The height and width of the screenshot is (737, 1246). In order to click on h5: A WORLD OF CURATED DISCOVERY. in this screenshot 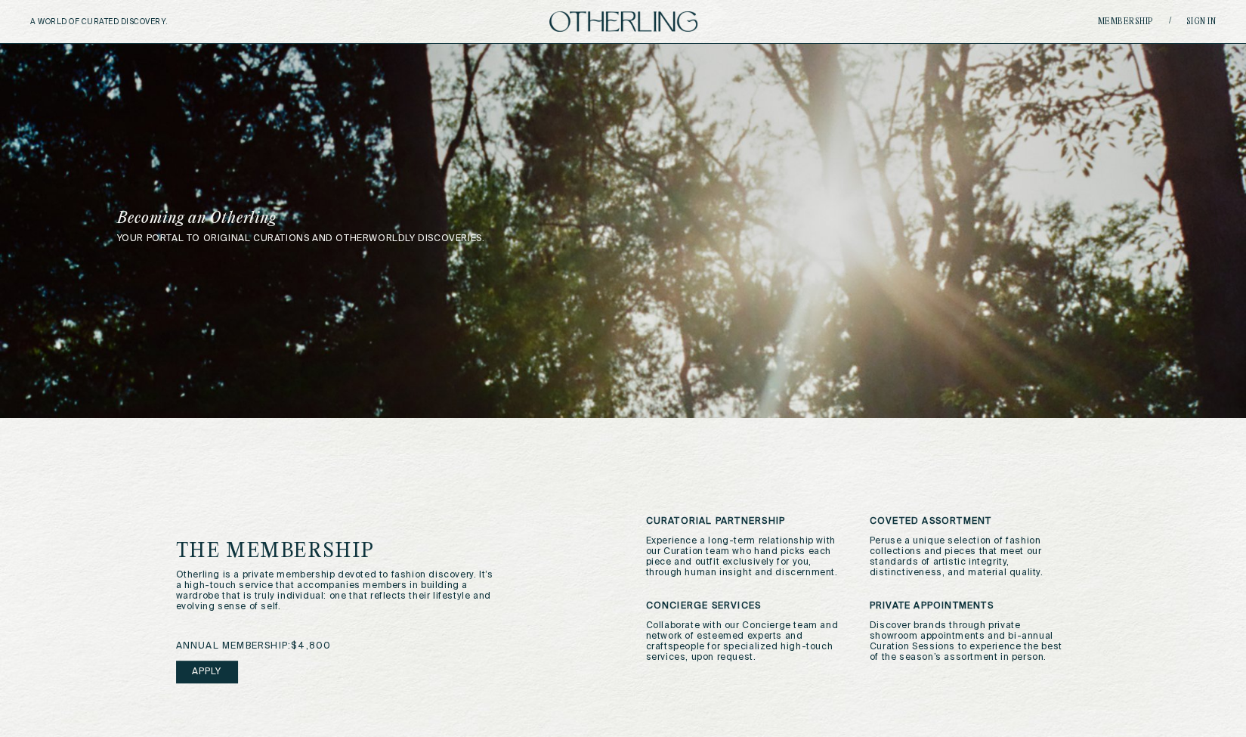, I will do `click(131, 22)`.